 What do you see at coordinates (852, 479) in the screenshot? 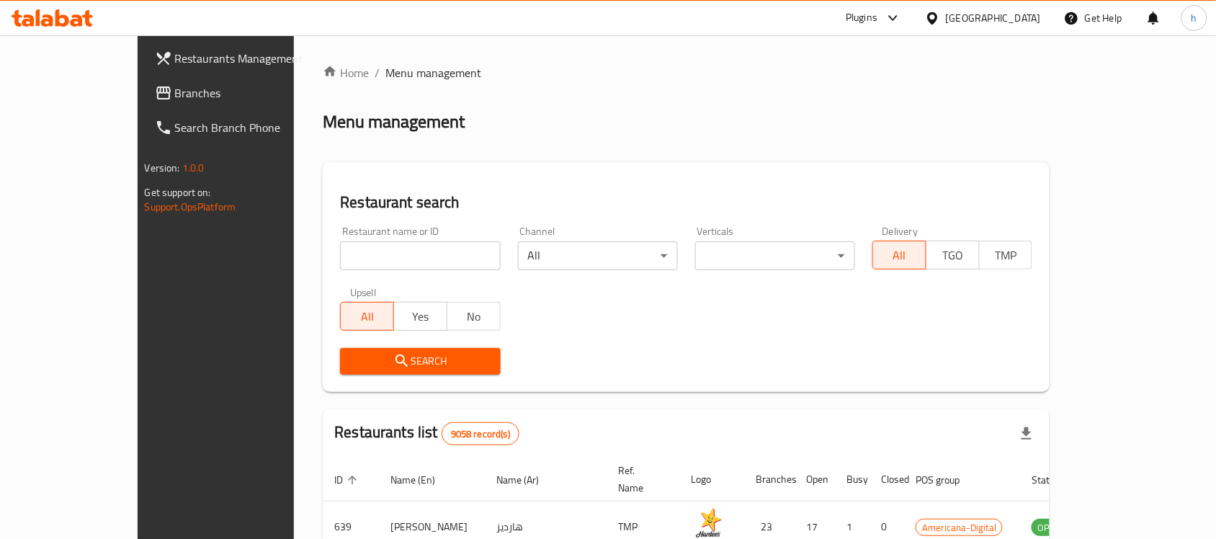
I see `th: Busy` at bounding box center [852, 479].